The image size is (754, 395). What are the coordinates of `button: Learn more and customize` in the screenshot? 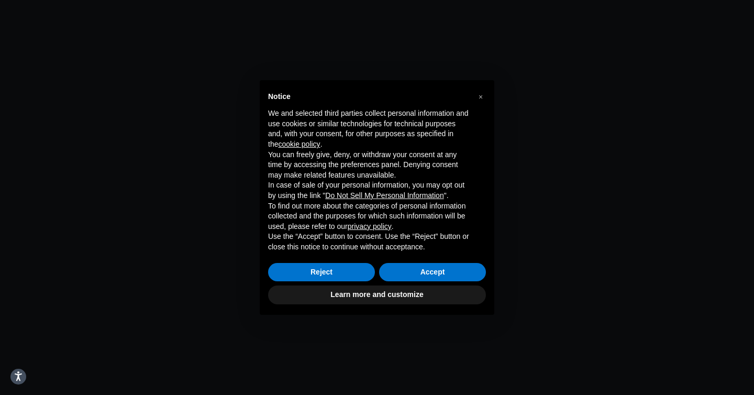 It's located at (377, 295).